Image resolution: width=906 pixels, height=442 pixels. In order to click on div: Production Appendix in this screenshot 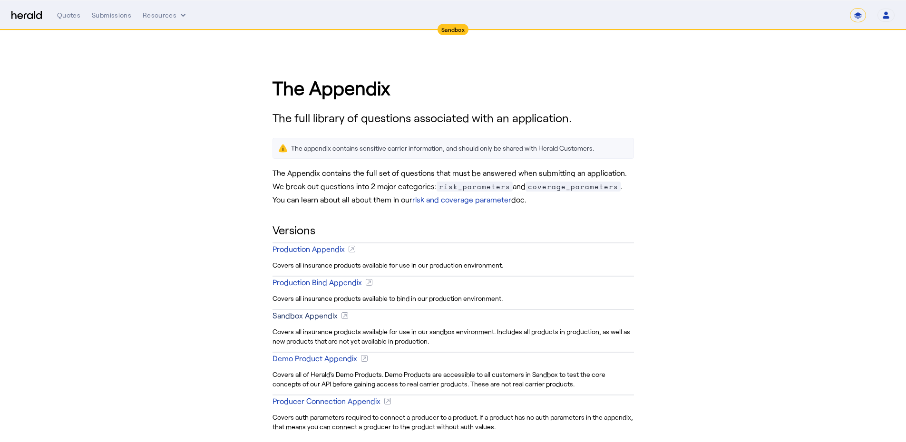, I will do `click(309, 249)`.